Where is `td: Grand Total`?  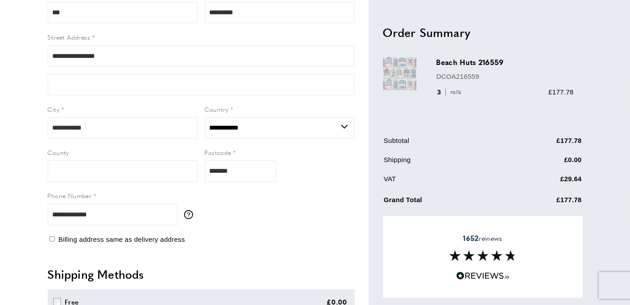
td: Grand Total is located at coordinates (443, 202).